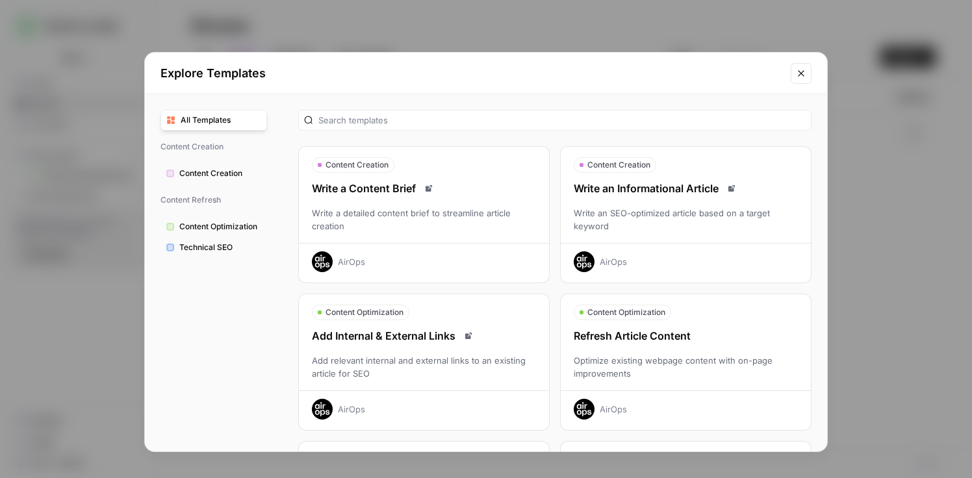 Image resolution: width=972 pixels, height=478 pixels. What do you see at coordinates (685, 367) in the screenshot?
I see `div: Optimize existing webpage content with on-page improvements` at bounding box center [685, 367].